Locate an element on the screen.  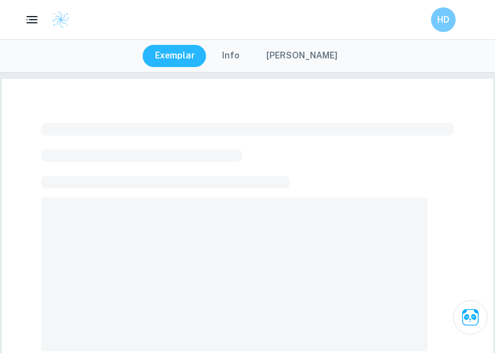
button: Ask Clai is located at coordinates (471, 318).